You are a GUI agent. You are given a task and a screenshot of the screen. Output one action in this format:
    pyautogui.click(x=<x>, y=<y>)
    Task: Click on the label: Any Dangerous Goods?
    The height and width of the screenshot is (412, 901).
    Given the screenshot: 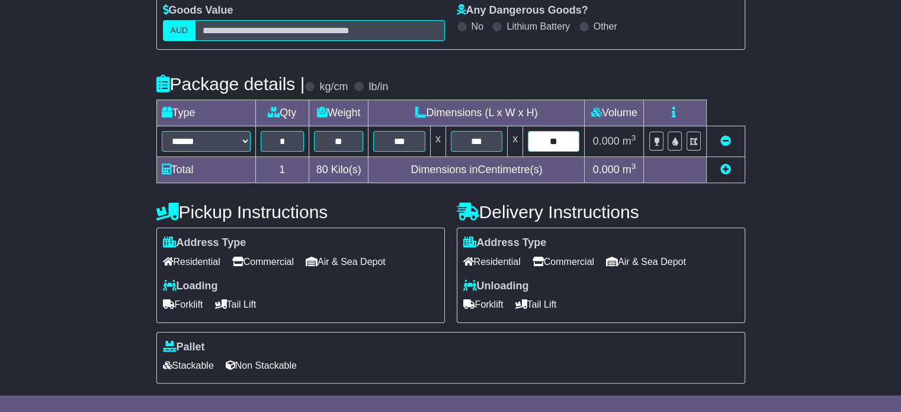 What is the action you would take?
    pyautogui.click(x=522, y=11)
    